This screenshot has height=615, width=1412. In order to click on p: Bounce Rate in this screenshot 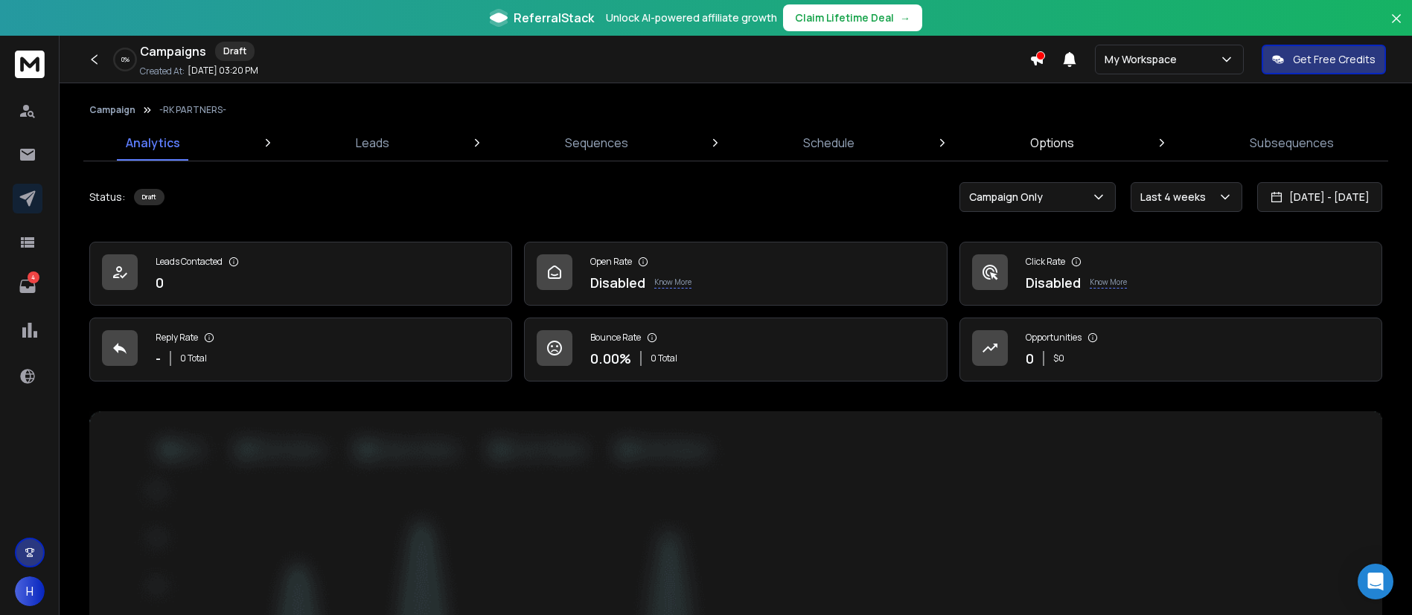, I will do `click(615, 338)`.